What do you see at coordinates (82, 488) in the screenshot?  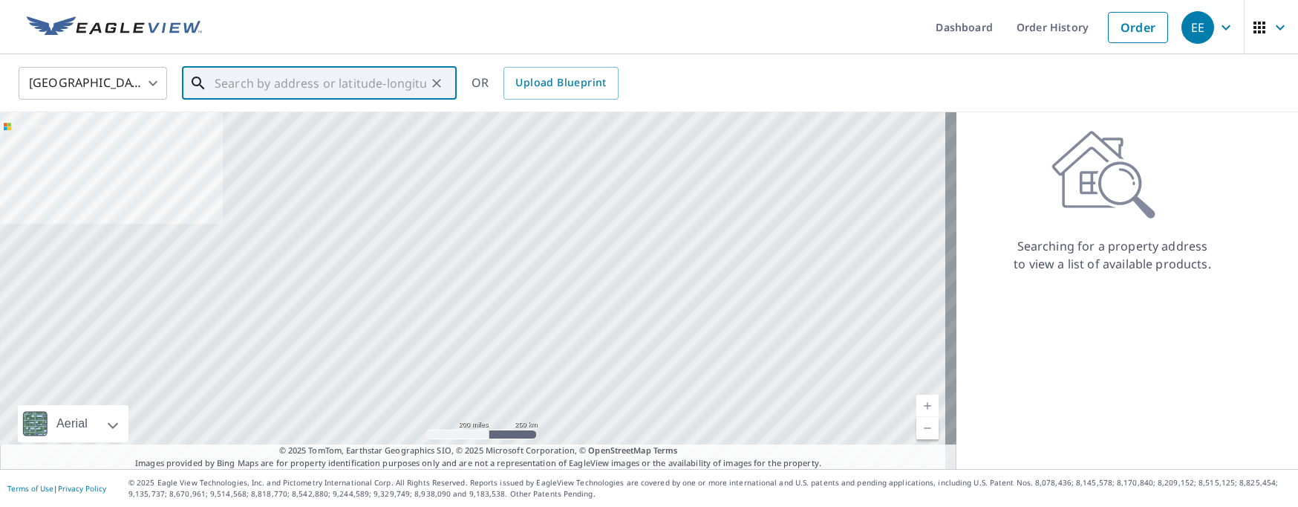 I see `a: Privacy Policy` at bounding box center [82, 488].